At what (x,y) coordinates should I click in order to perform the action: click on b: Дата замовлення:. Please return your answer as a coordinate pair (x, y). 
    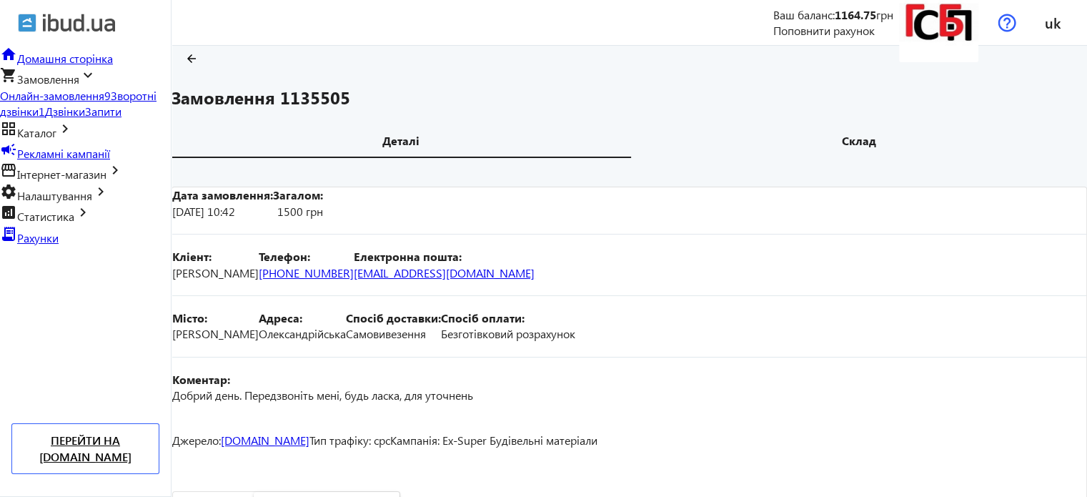
    Looking at the image, I should click on (222, 195).